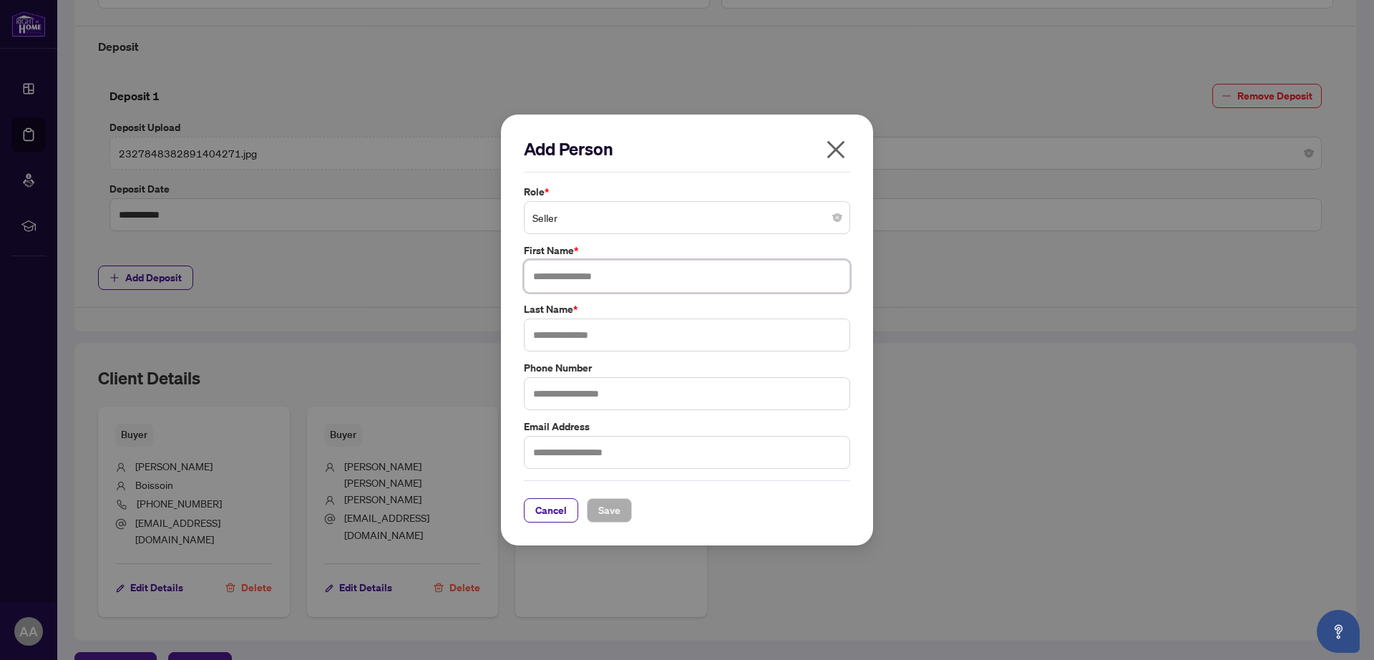 This screenshot has width=1374, height=660. I want to click on span: close-circle, so click(837, 218).